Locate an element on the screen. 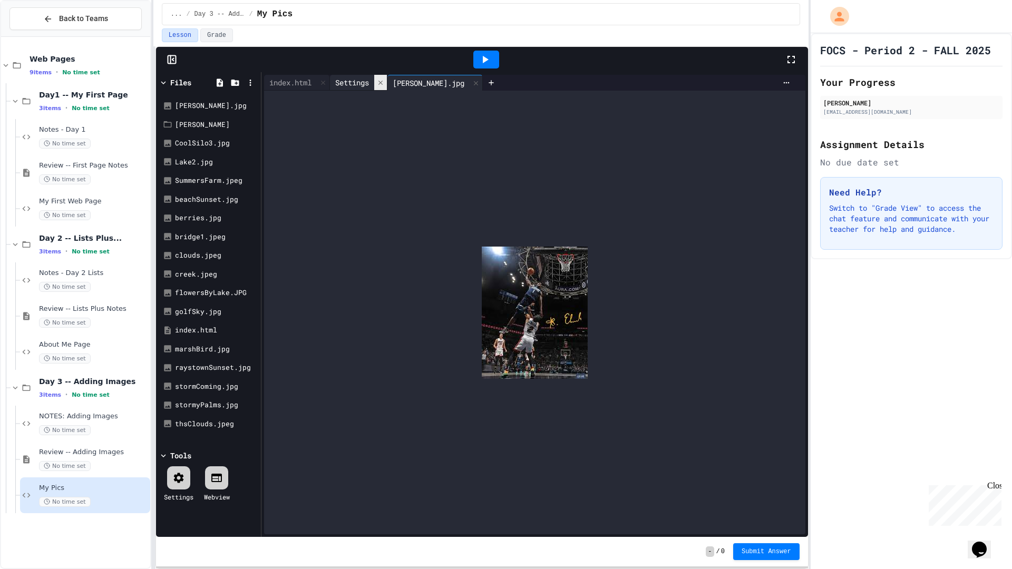 This screenshot has height=569, width=1012. span: Day1 -- My First Page is located at coordinates (93, 95).